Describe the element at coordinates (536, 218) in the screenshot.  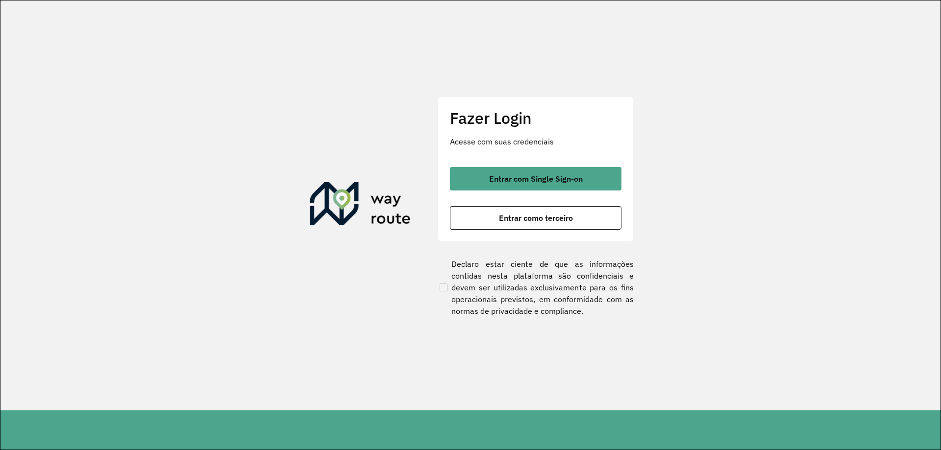
I see `span: Entrar como terceiro` at that location.